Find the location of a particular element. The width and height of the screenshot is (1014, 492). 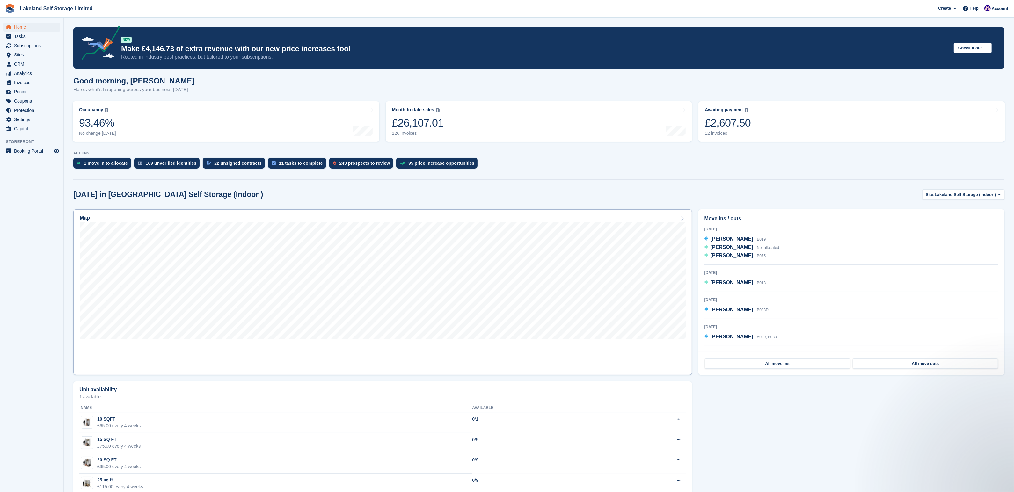

div: 93.46% is located at coordinates (98, 123).